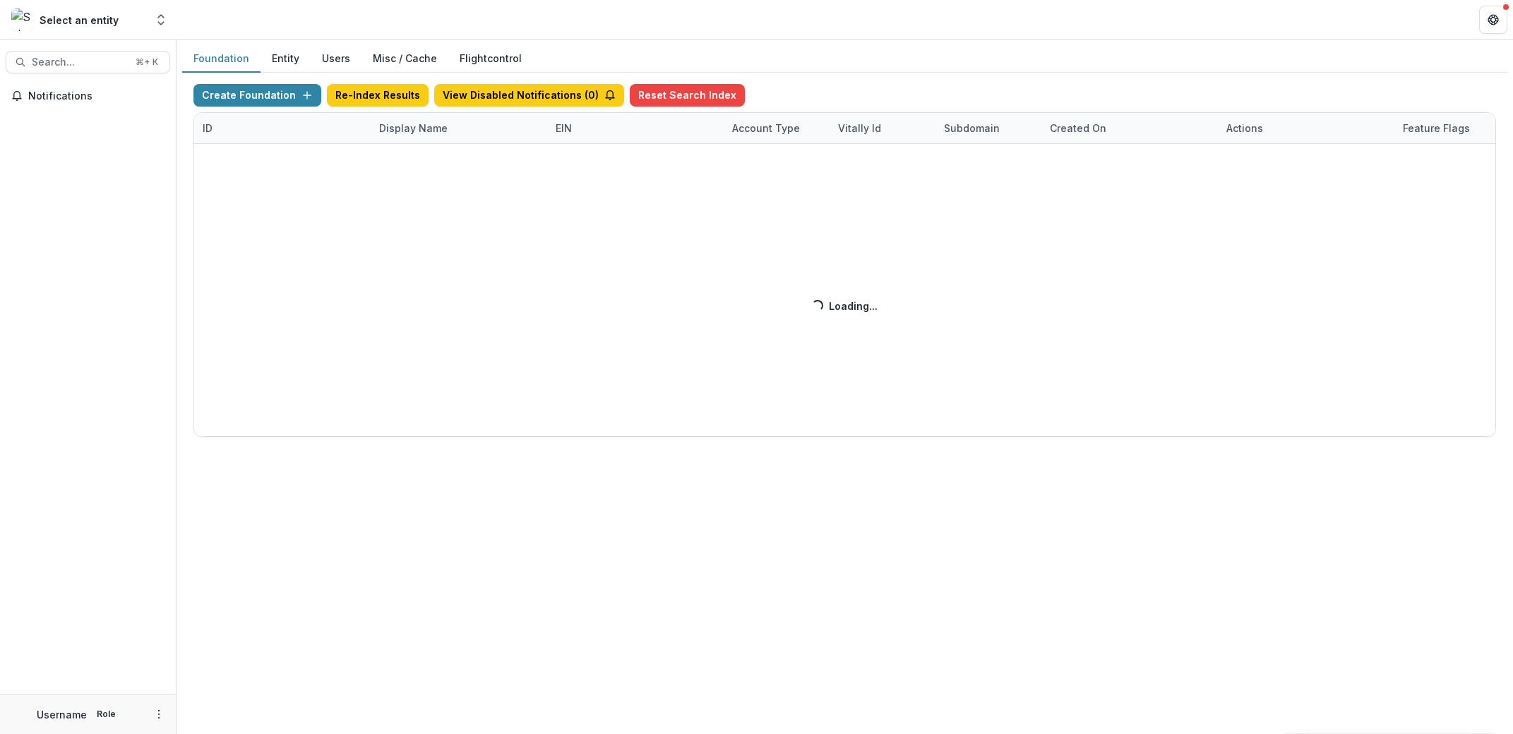 The height and width of the screenshot is (734, 1513). Describe the element at coordinates (1493, 20) in the screenshot. I see `button: Get Help` at that location.